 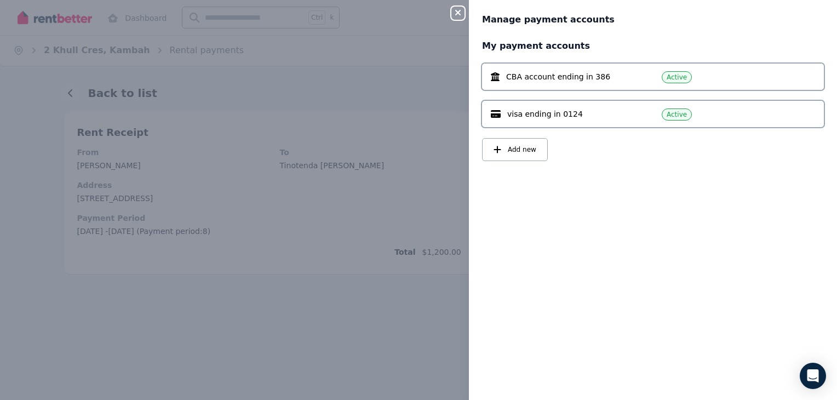 I want to click on button: Add new, so click(x=515, y=150).